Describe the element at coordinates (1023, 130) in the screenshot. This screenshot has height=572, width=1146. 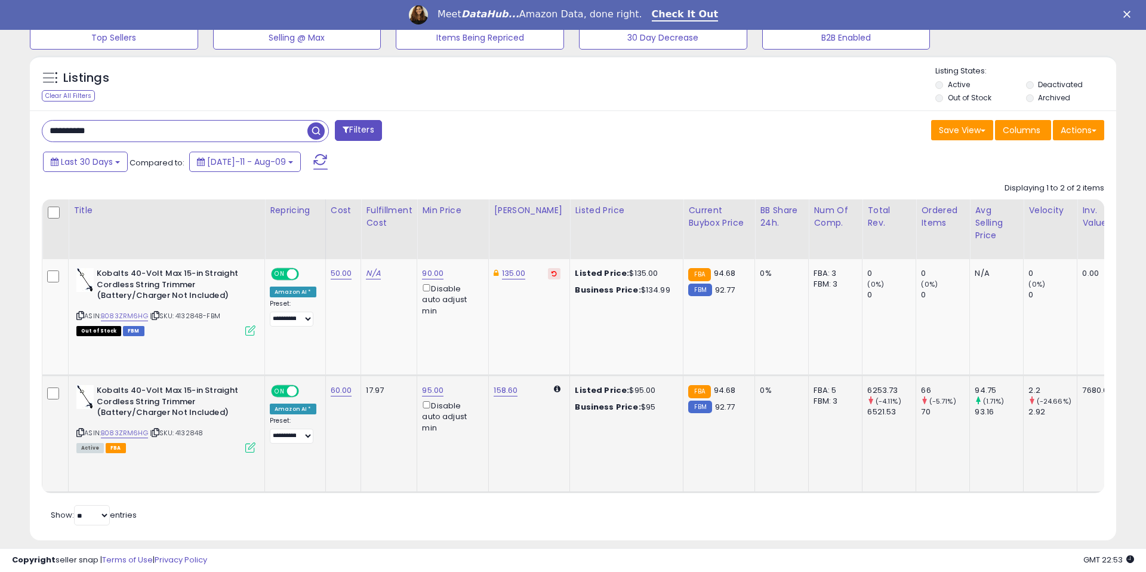
I see `button: Columns` at that location.